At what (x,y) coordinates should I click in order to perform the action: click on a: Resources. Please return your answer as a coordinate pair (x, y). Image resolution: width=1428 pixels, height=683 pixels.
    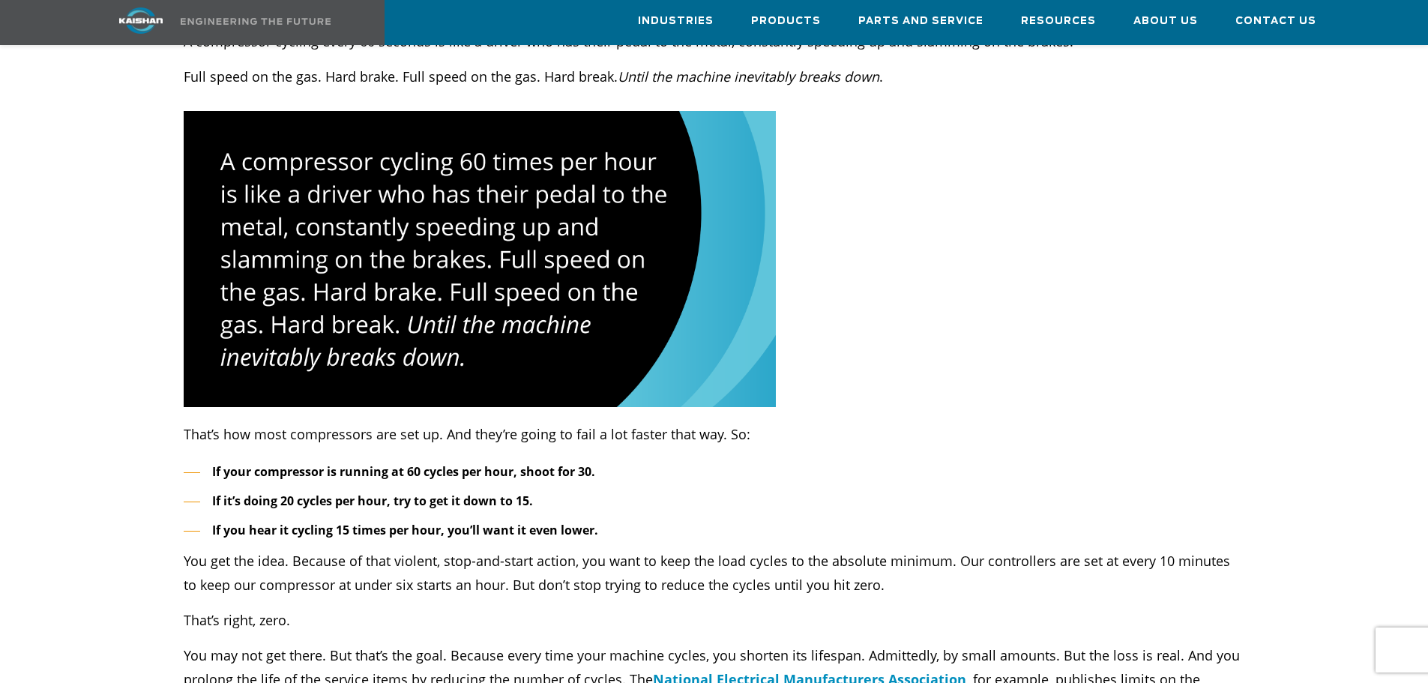
    Looking at the image, I should click on (1058, 21).